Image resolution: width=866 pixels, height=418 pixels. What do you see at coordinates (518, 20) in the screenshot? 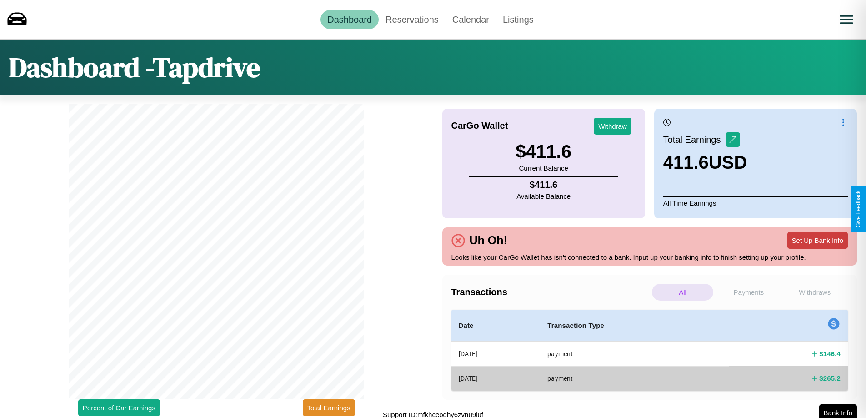
I see `a: Listings` at bounding box center [518, 20].